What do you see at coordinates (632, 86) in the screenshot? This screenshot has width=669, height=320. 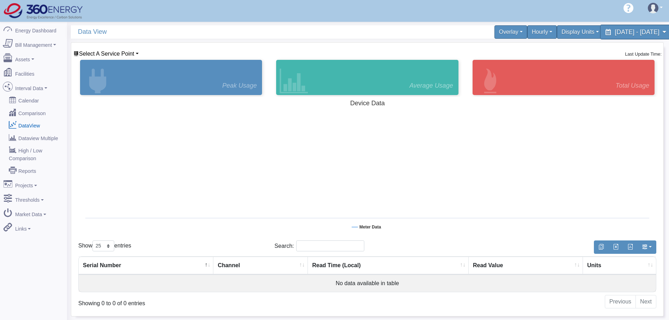 I see `span: Total Usage` at bounding box center [632, 86].